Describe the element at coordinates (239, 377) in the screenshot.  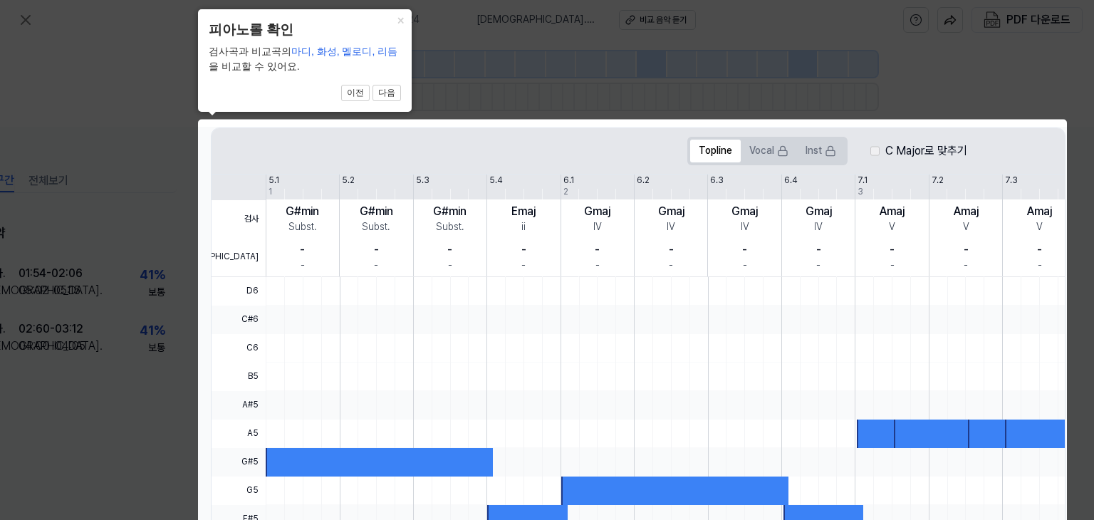
I see `span: B5` at that location.